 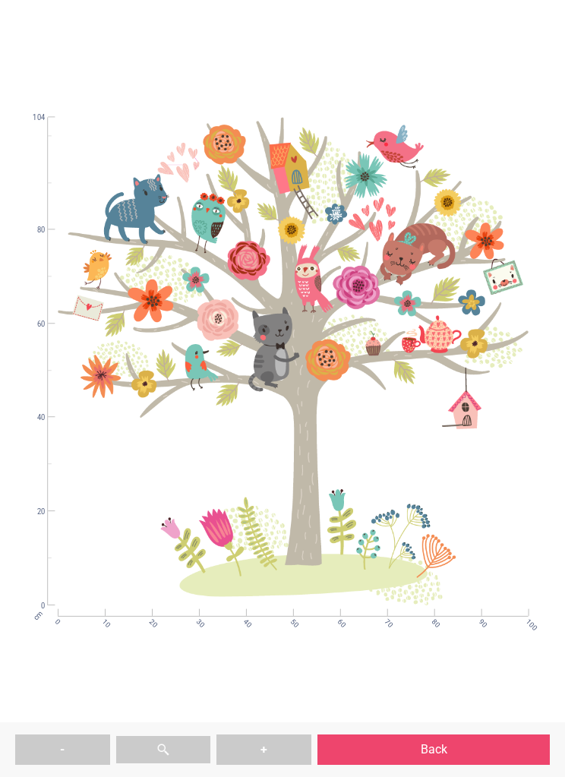 I want to click on span: 104, so click(x=32, y=118).